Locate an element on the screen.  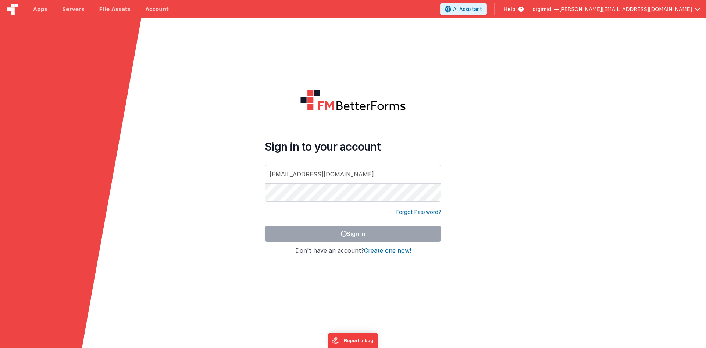
h4: Don't have an account? is located at coordinates (353, 250).